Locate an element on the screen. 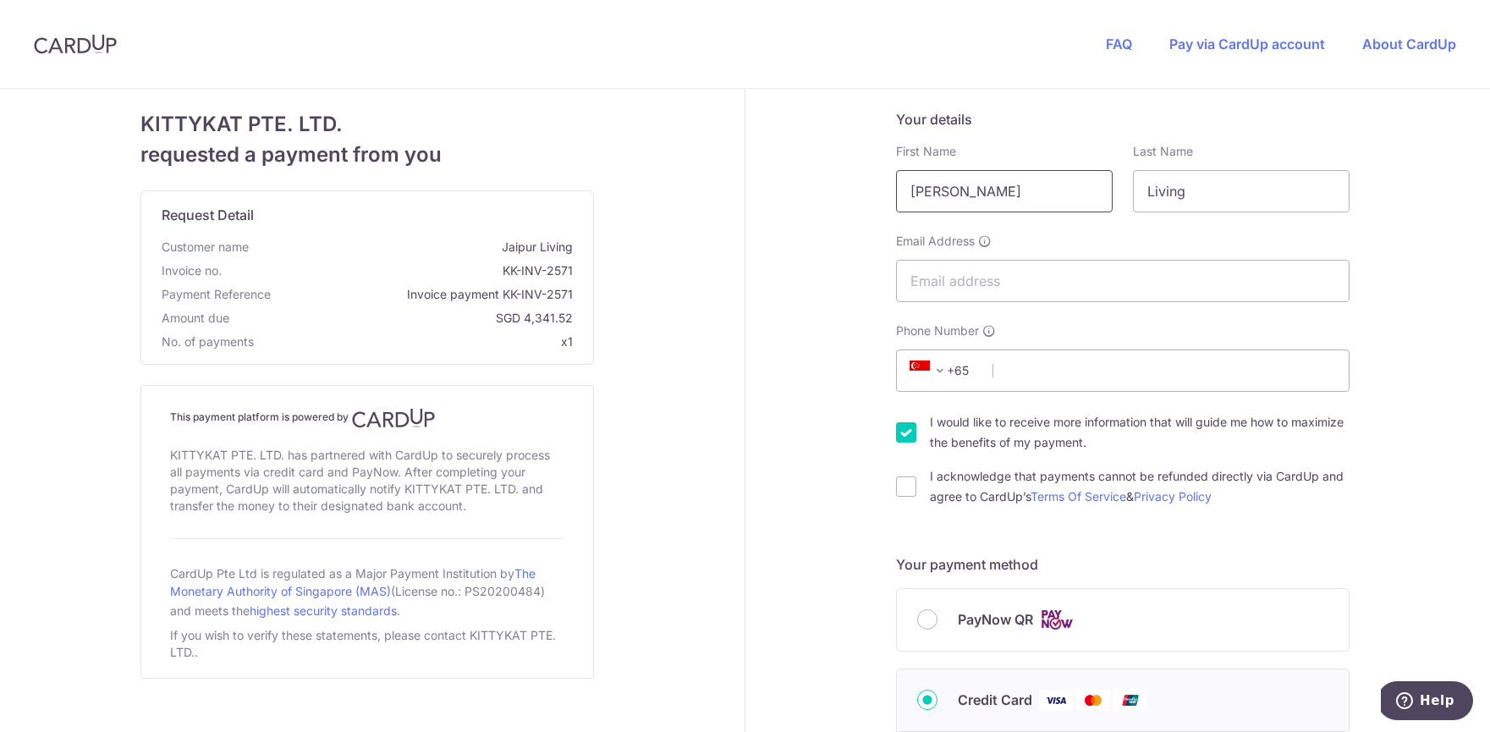 This screenshot has width=1490, height=732. span: Phone Number is located at coordinates (938, 331).